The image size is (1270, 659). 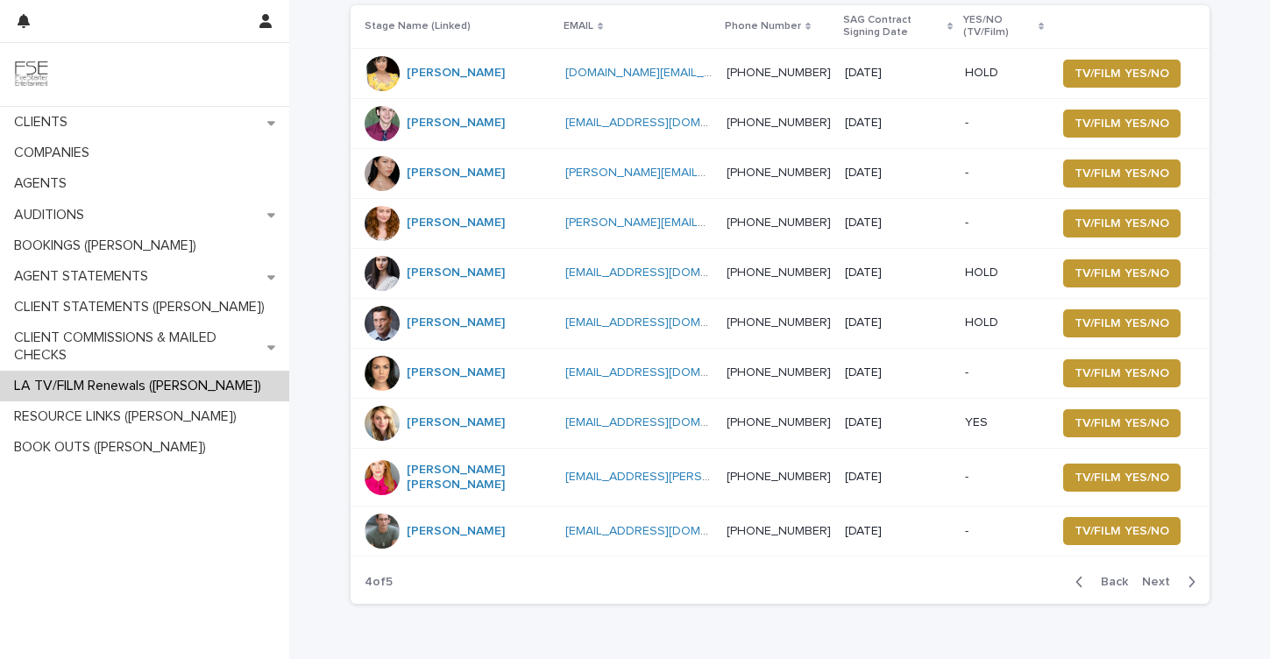 I want to click on p: CLIENT COMMISSIONS & MAILED CHECKS, so click(x=137, y=346).